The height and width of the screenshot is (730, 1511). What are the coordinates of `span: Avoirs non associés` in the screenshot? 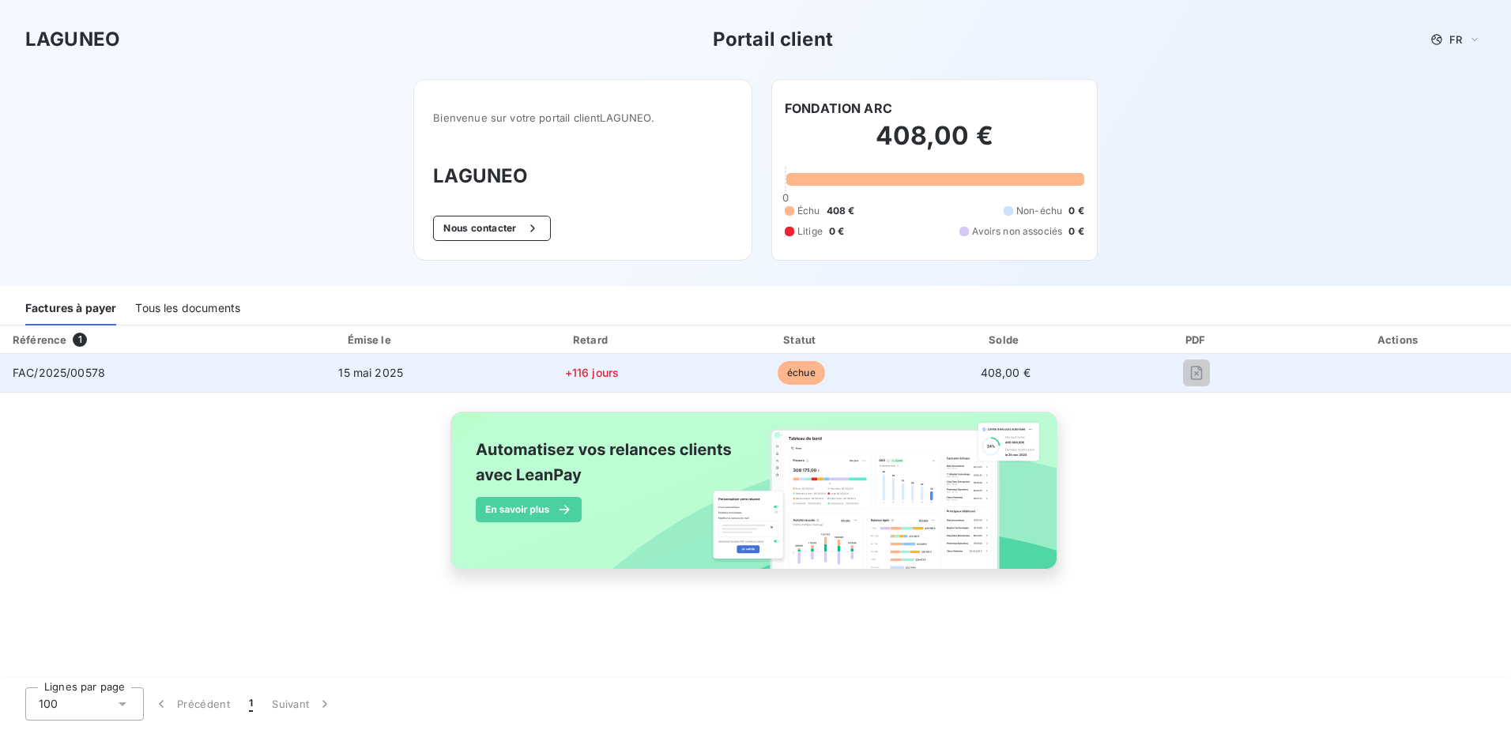 It's located at (1017, 232).